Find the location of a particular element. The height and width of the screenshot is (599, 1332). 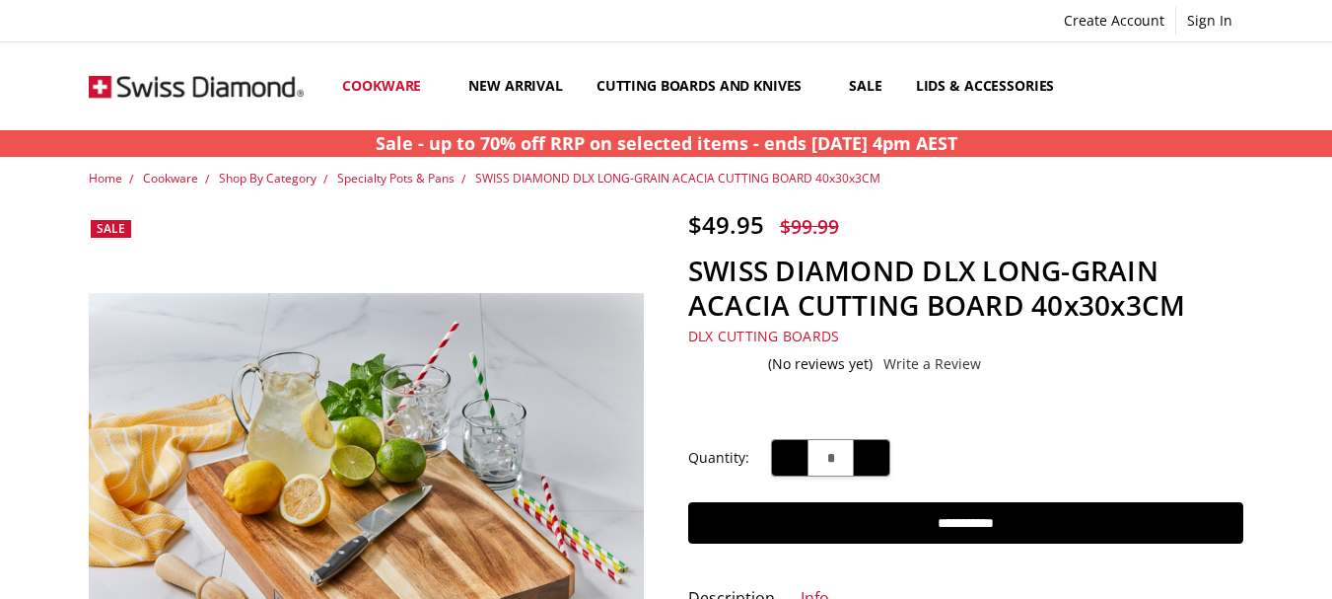

span: Shop By Category is located at coordinates (267, 178).